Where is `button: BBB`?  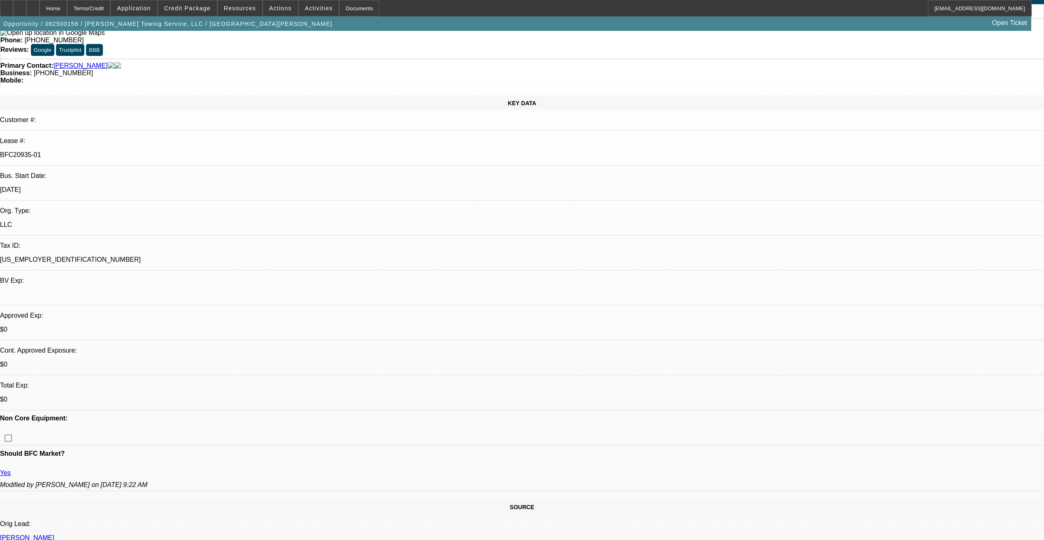 button: BBB is located at coordinates (94, 50).